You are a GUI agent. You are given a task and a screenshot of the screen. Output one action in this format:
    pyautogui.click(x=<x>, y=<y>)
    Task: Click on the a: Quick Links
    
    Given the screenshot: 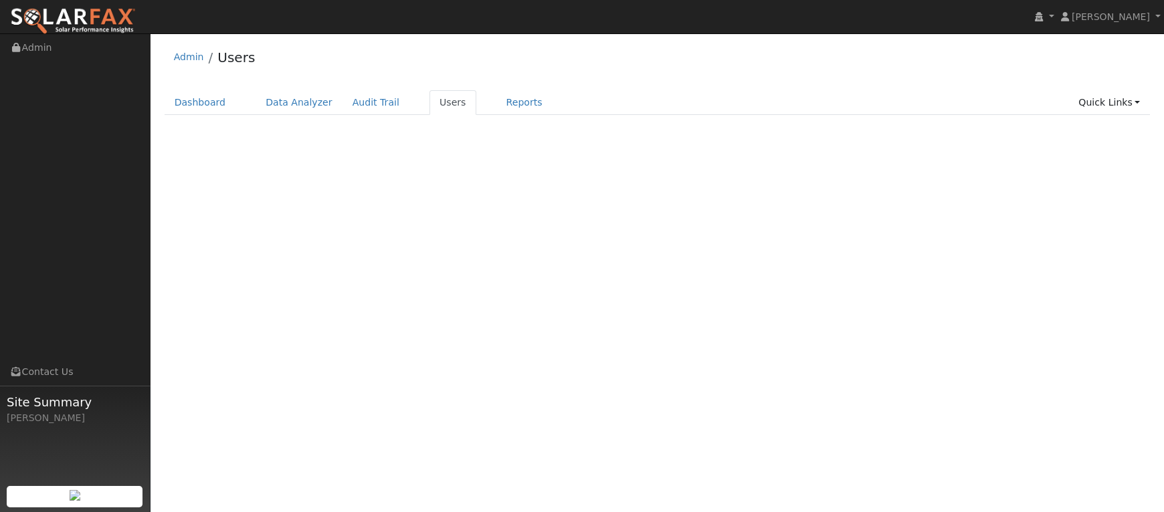 What is the action you would take?
    pyautogui.click(x=1109, y=102)
    